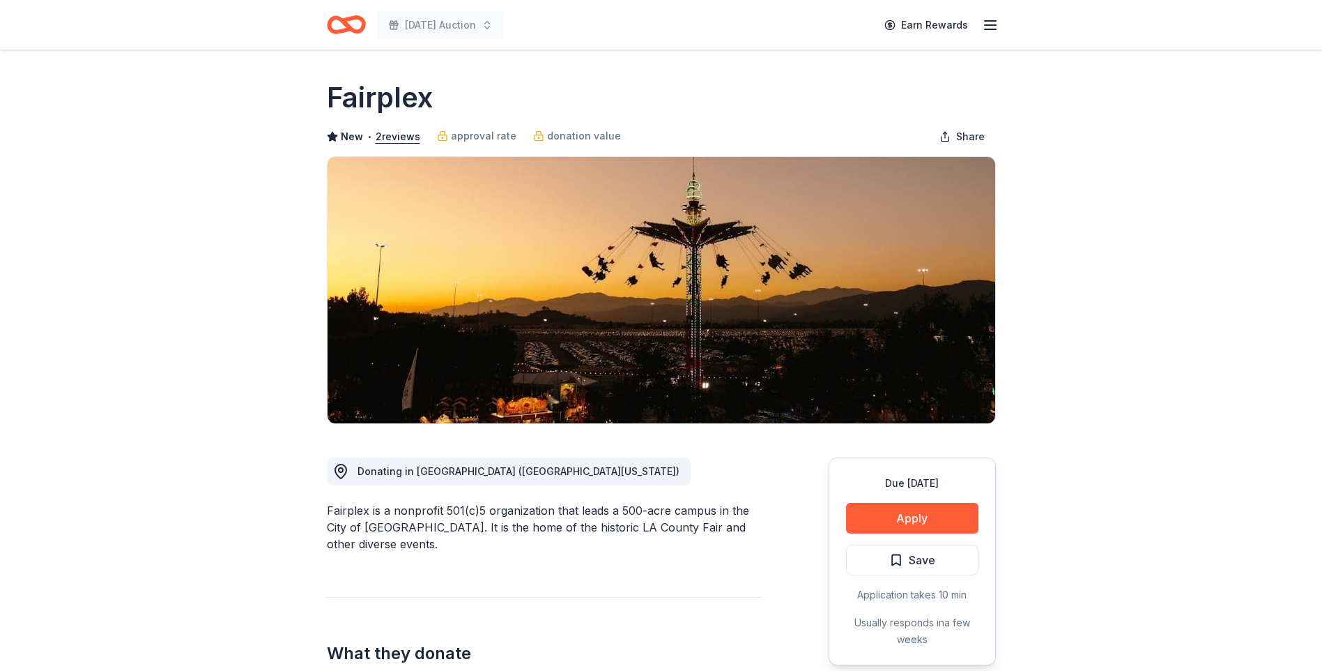 The image size is (1322, 671). Describe the element at coordinates (352, 137) in the screenshot. I see `span: New` at that location.